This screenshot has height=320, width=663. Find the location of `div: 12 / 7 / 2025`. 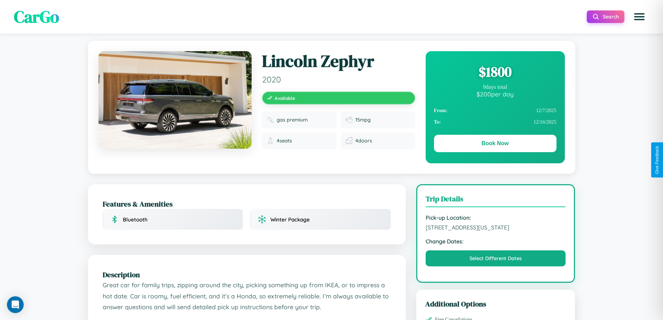

div: 12 / 7 / 2025 is located at coordinates (495, 110).